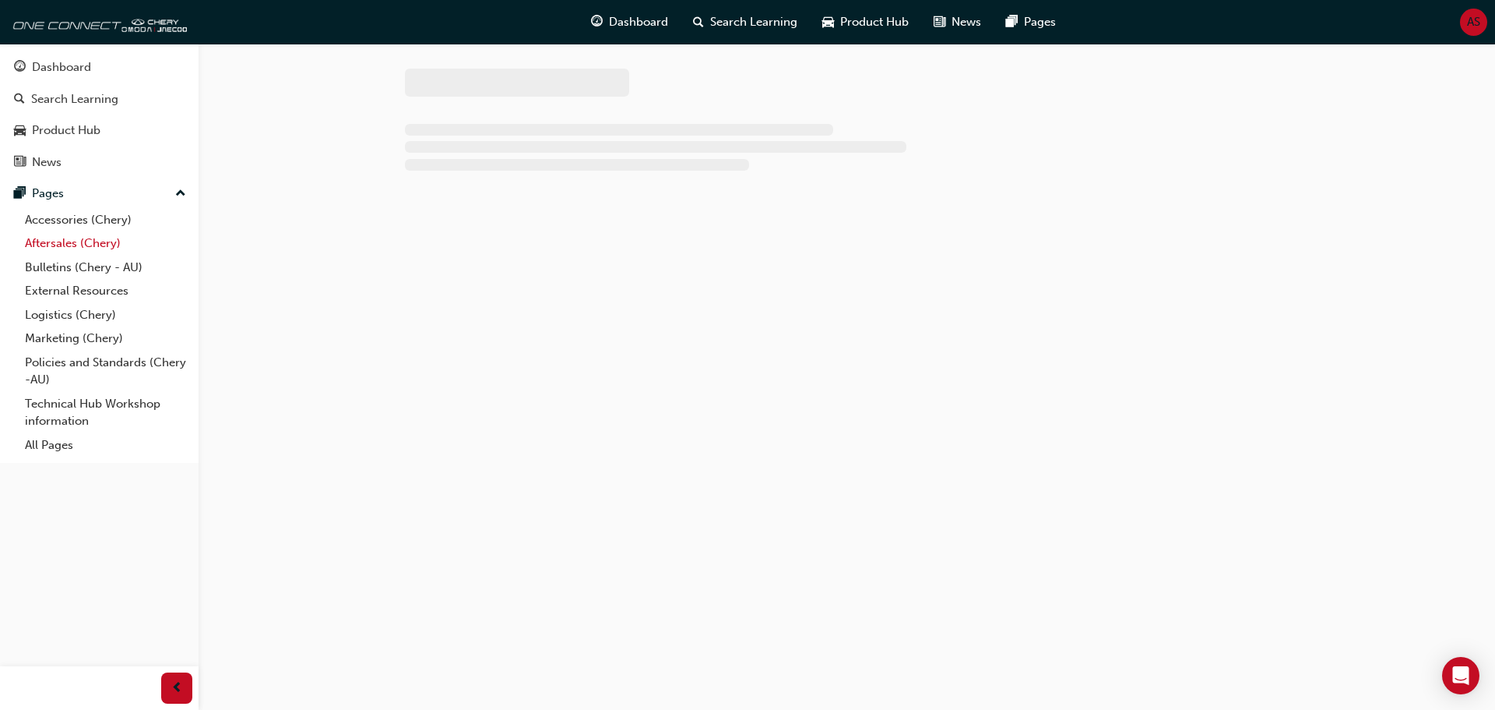 The height and width of the screenshot is (710, 1495). Describe the element at coordinates (967, 22) in the screenshot. I see `span: News` at that location.